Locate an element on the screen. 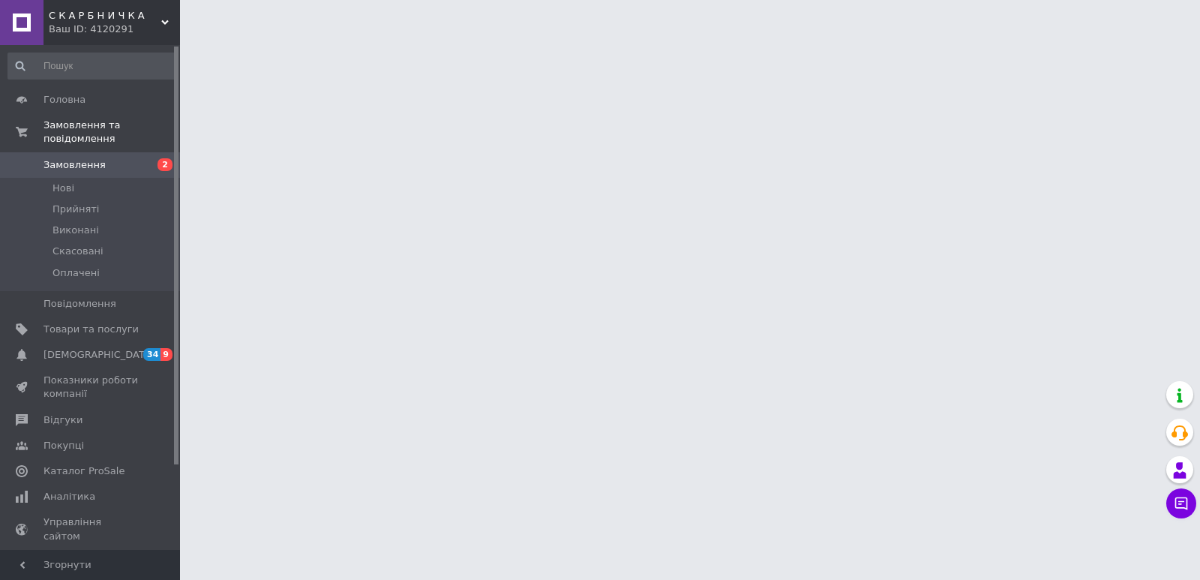  span: Прийняті is located at coordinates (76, 209).